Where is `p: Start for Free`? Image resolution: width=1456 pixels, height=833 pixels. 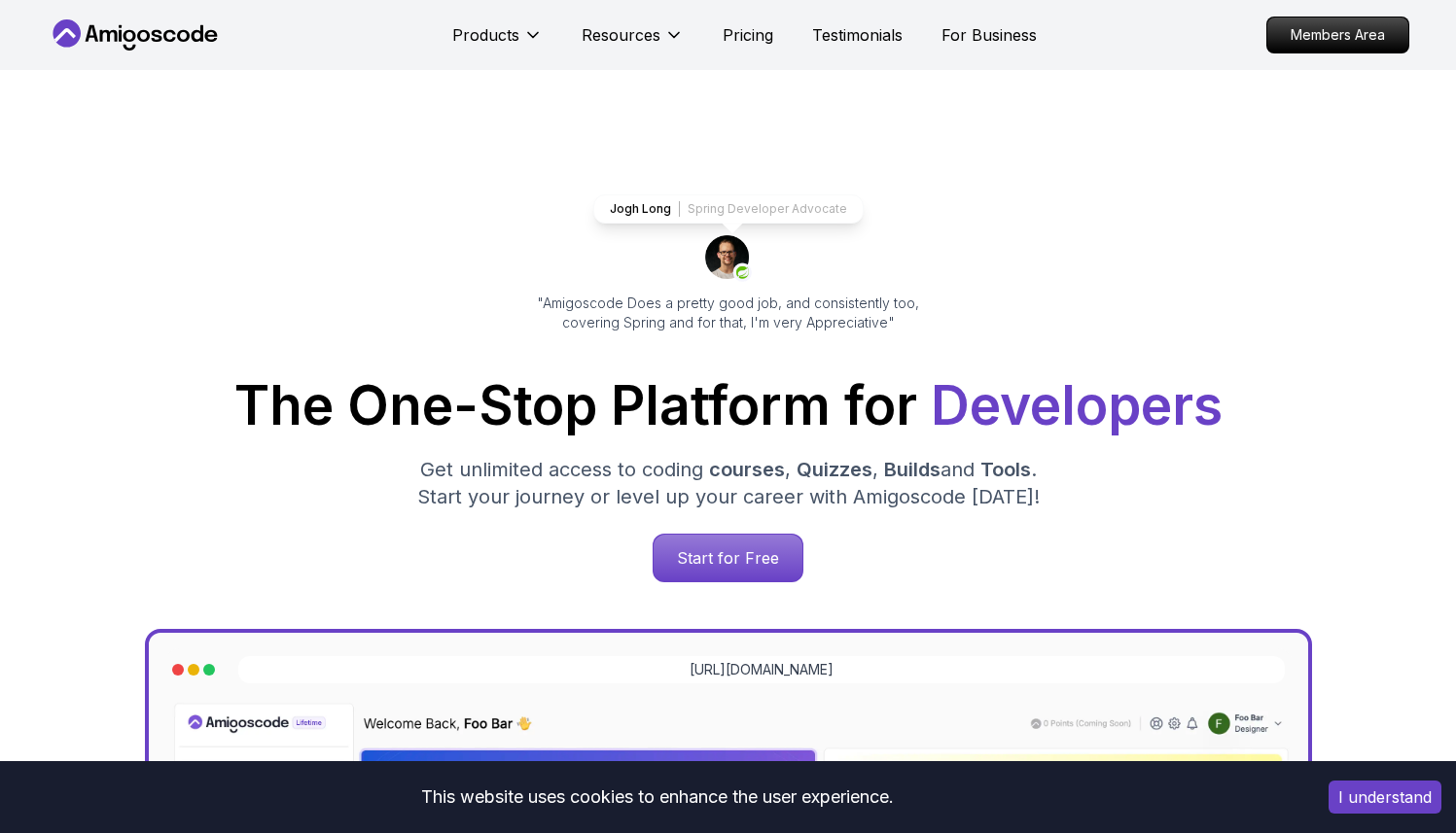
p: Start for Free is located at coordinates (727, 558).